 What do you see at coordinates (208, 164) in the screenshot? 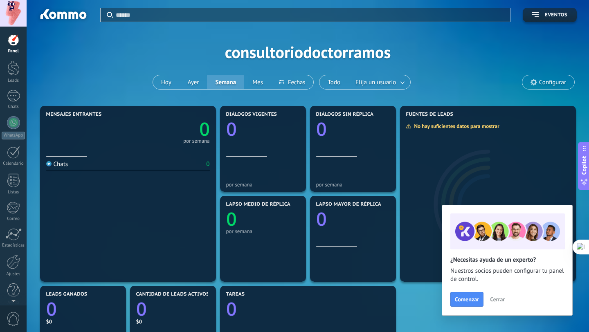
I see `div: 0` at bounding box center [208, 164].